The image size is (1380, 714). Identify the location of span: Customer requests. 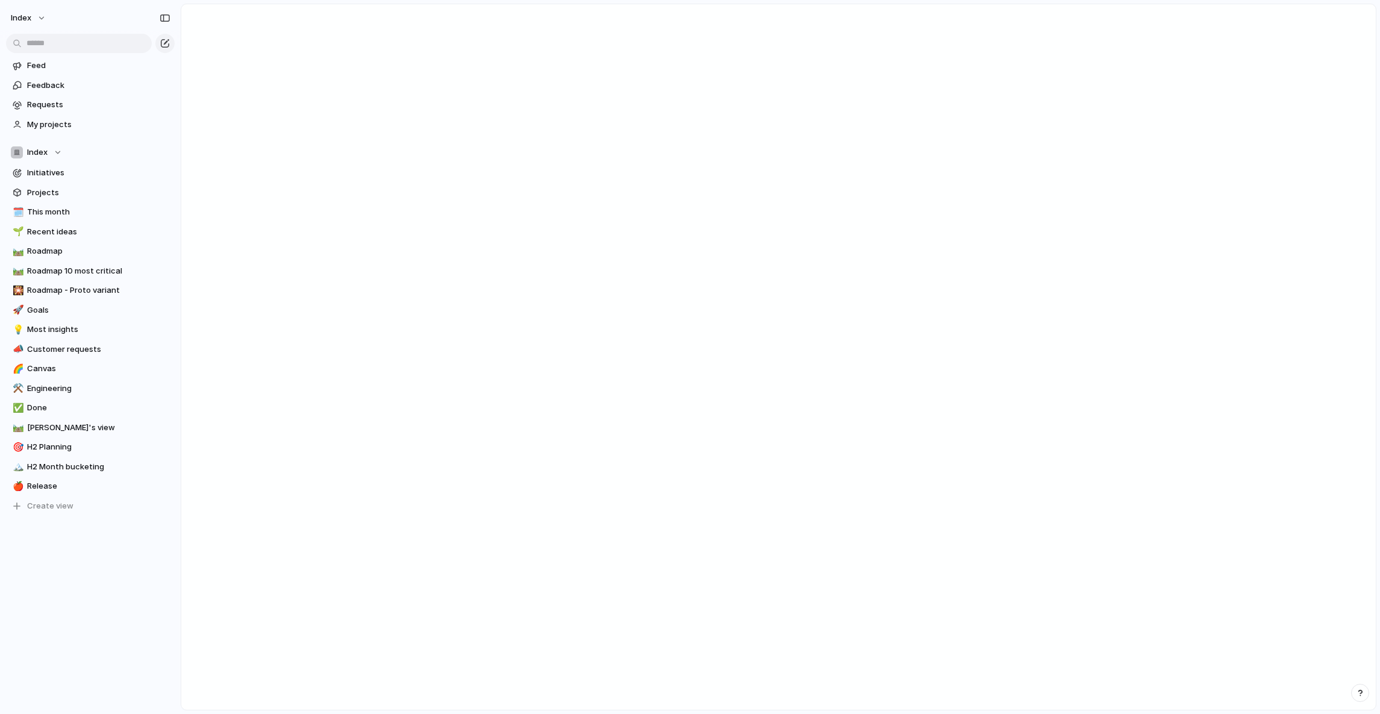
(99, 349).